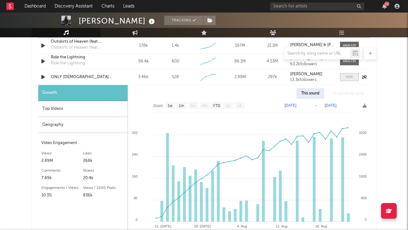 The width and height of the screenshot is (408, 230). What do you see at coordinates (62, 171) in the screenshot?
I see `div: Comments` at bounding box center [62, 171].